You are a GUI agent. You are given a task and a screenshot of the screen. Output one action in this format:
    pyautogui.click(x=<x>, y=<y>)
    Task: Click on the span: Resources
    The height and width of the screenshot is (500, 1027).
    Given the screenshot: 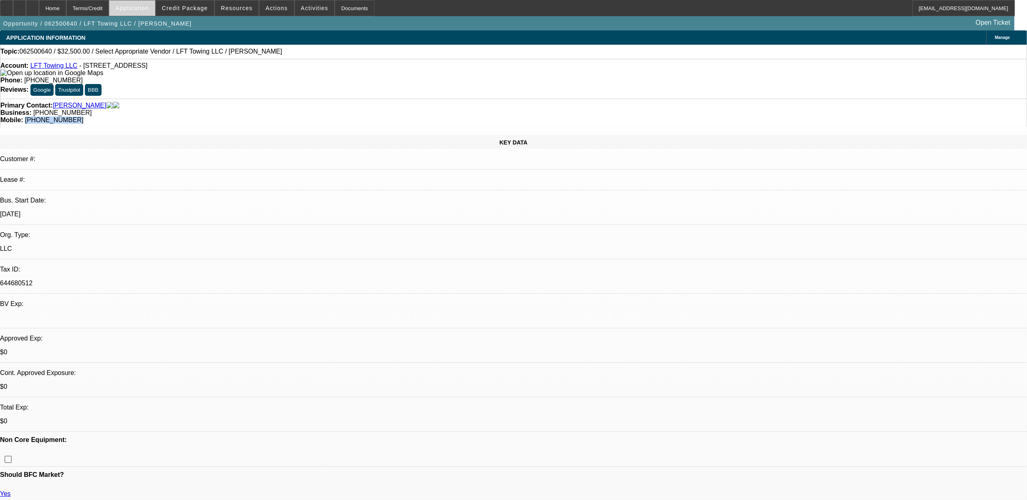 What is the action you would take?
    pyautogui.click(x=237, y=8)
    